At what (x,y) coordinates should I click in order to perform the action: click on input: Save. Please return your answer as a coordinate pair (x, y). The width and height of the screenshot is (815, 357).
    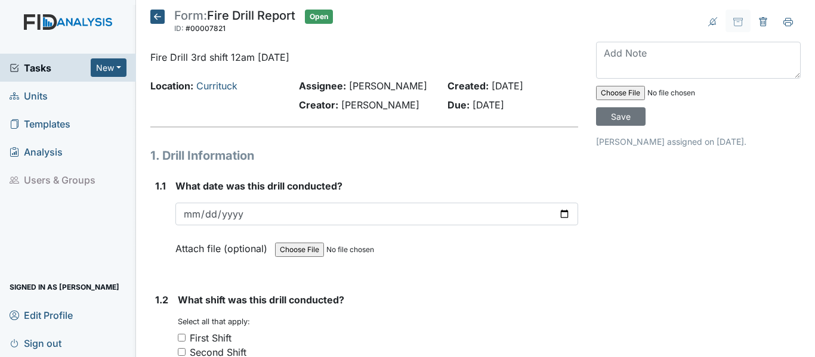
    Looking at the image, I should click on (621, 116).